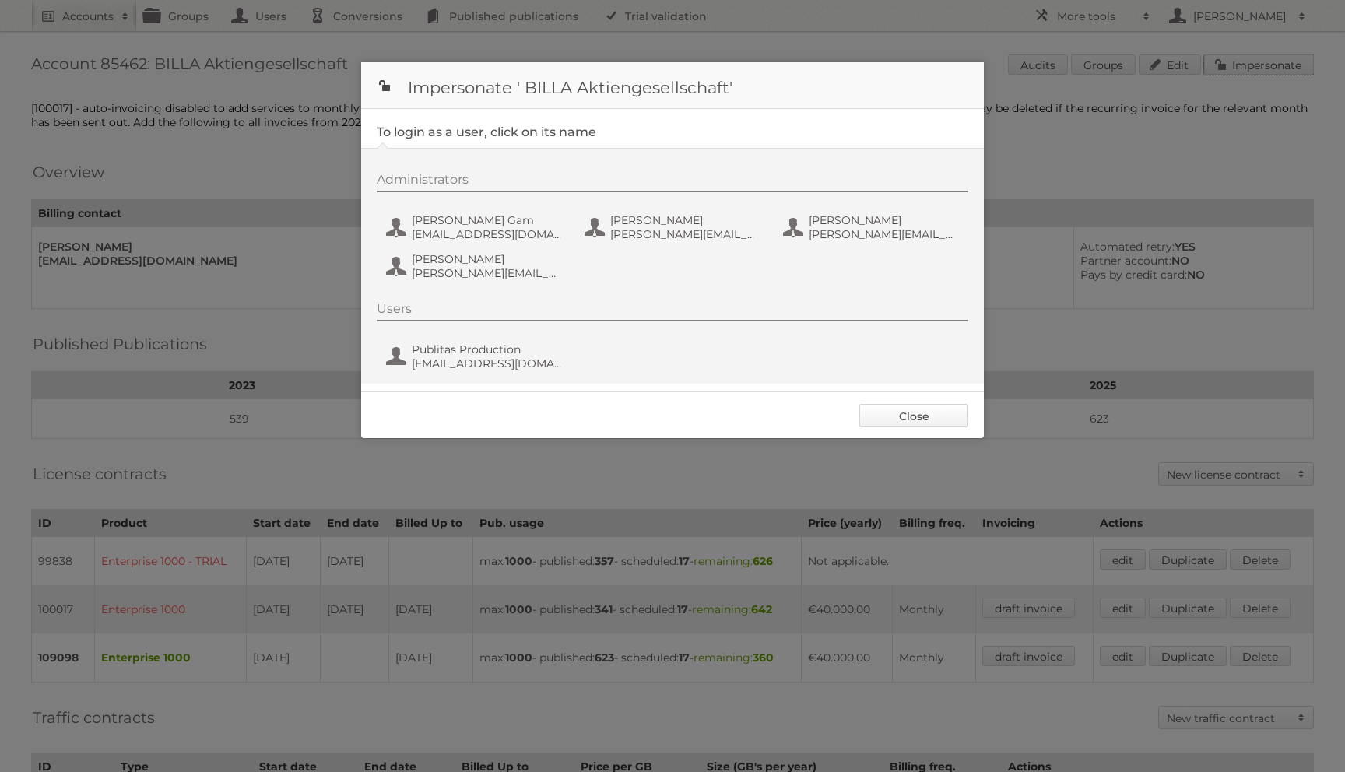 This screenshot has width=1345, height=772. I want to click on div: Administrators, so click(673, 182).